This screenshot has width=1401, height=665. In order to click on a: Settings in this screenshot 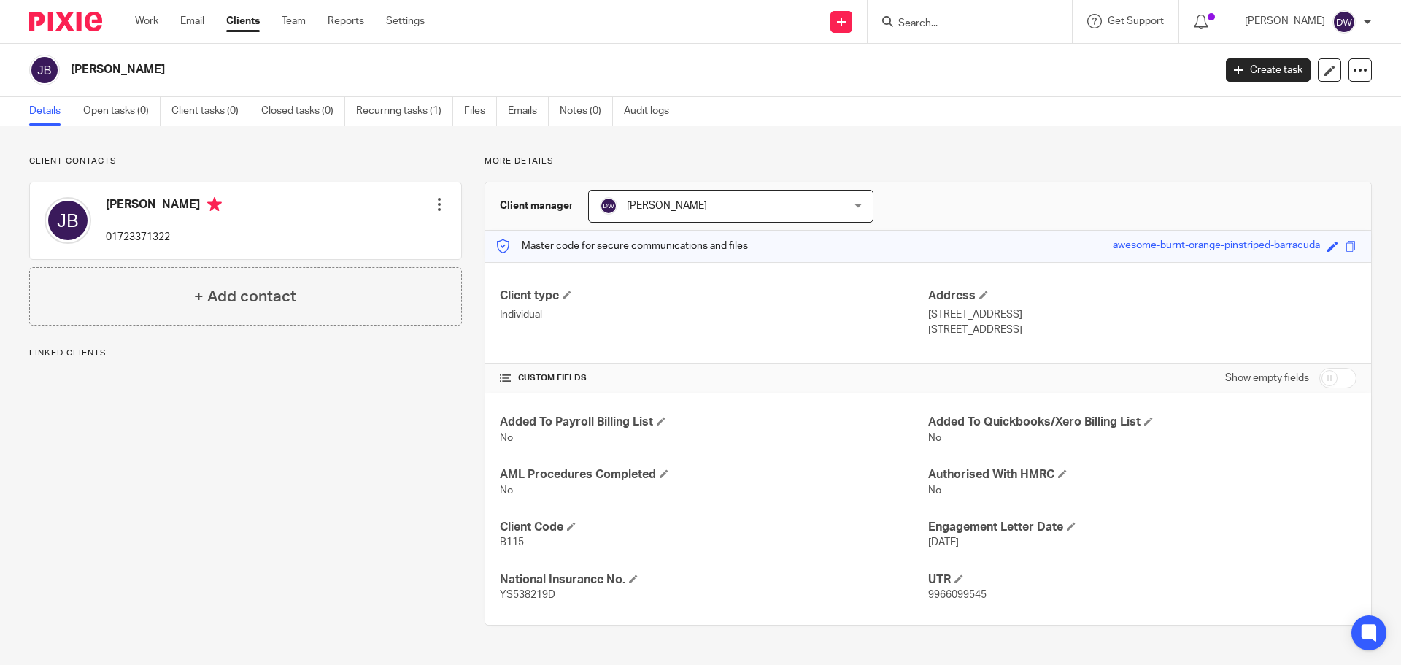, I will do `click(405, 21)`.